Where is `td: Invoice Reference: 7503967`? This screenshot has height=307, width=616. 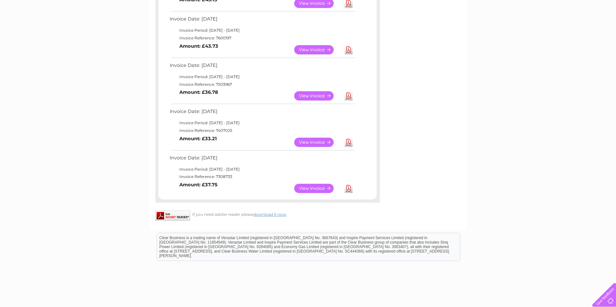 td: Invoice Reference: 7503967 is located at coordinates (262, 85).